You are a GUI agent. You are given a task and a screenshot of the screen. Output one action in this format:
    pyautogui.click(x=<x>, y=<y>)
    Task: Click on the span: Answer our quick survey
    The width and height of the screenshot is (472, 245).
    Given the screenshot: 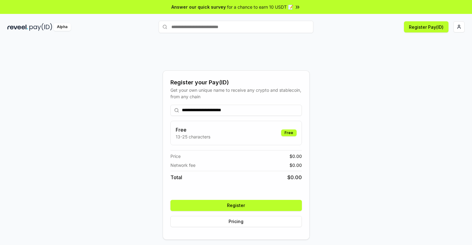 What is the action you would take?
    pyautogui.click(x=198, y=7)
    